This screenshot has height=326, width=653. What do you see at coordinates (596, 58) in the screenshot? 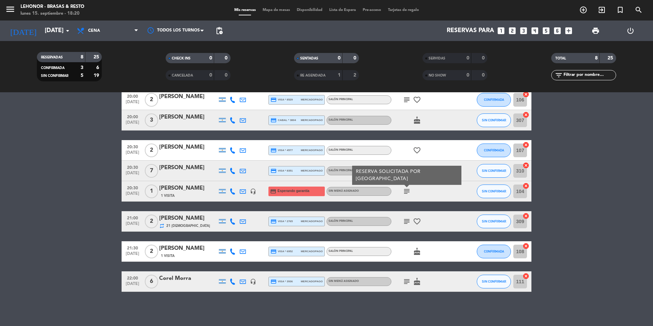
I see `strong: 8` at bounding box center [596, 58].